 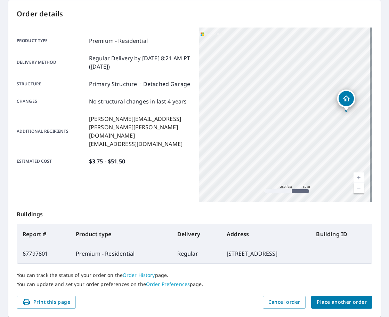 What do you see at coordinates (342, 302) in the screenshot?
I see `button: Place another order` at bounding box center [342, 302].